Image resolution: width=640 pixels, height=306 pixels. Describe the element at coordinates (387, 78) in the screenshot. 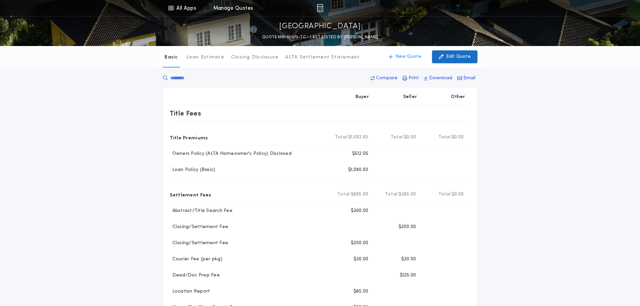

I see `p: Compare` at that location.